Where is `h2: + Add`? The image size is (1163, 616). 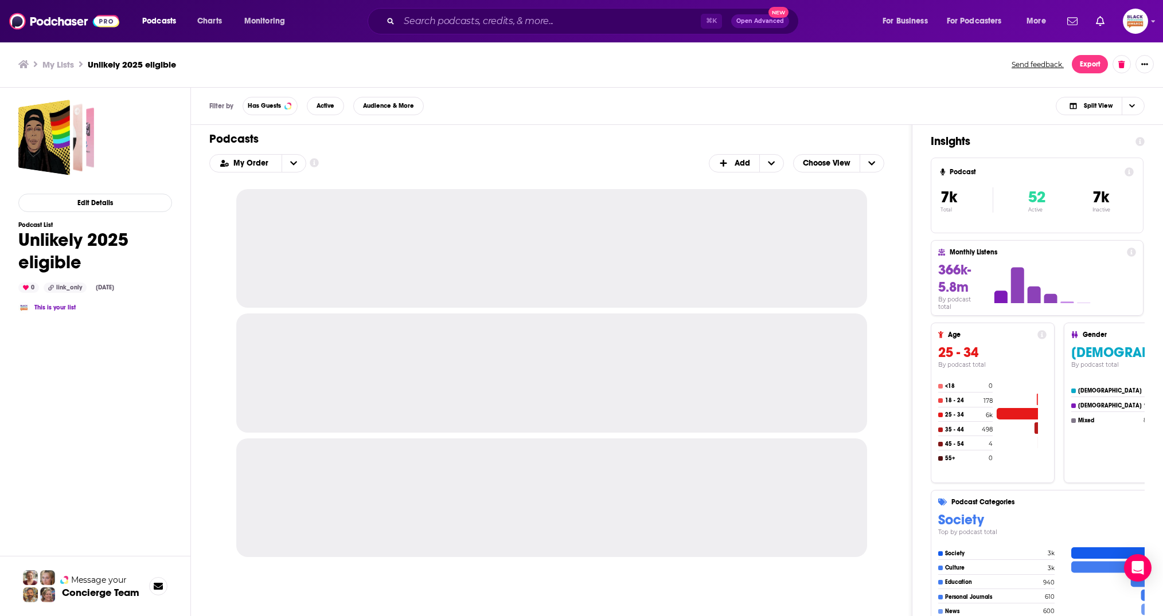
h2: + Add is located at coordinates (747, 163).